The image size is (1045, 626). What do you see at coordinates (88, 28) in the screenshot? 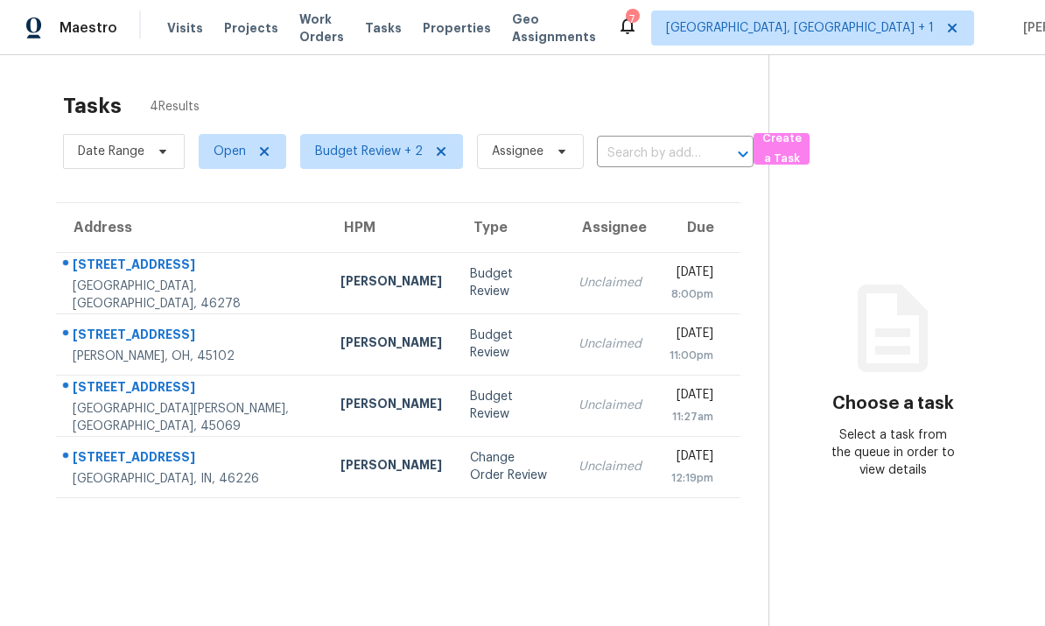
I see `span: Maestro` at bounding box center [88, 28].